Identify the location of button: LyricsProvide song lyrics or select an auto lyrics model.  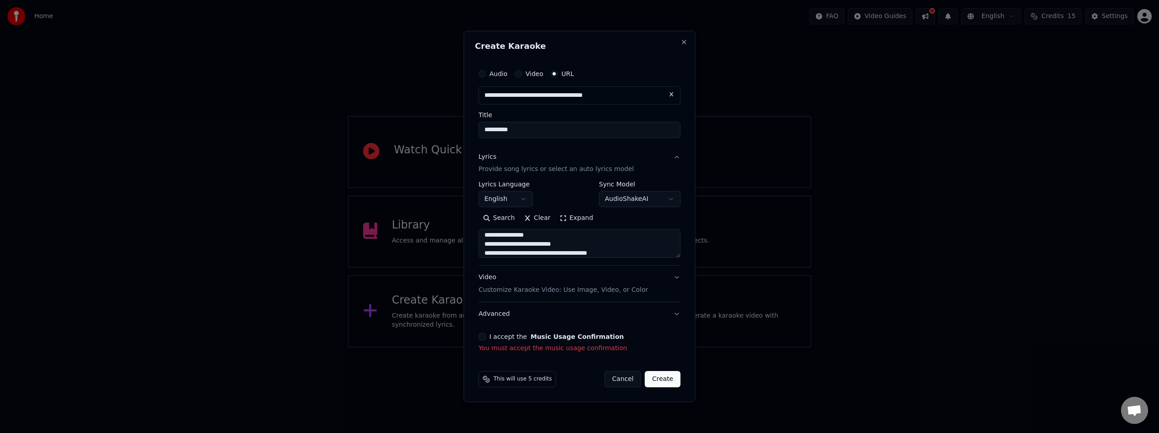
(579, 163).